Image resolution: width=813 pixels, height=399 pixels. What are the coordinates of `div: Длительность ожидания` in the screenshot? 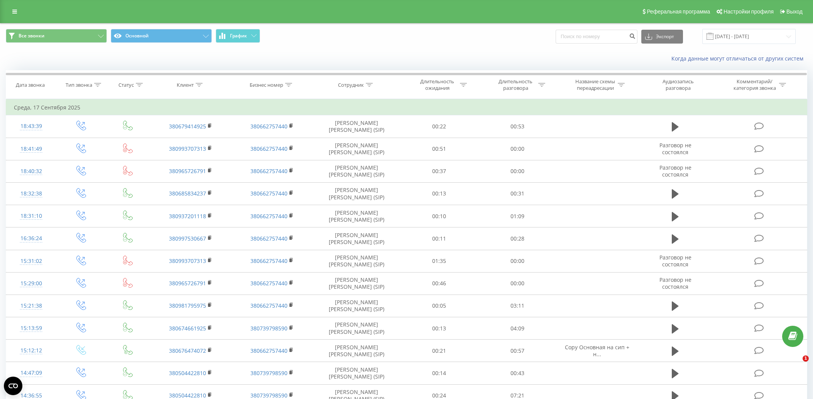 It's located at (437, 85).